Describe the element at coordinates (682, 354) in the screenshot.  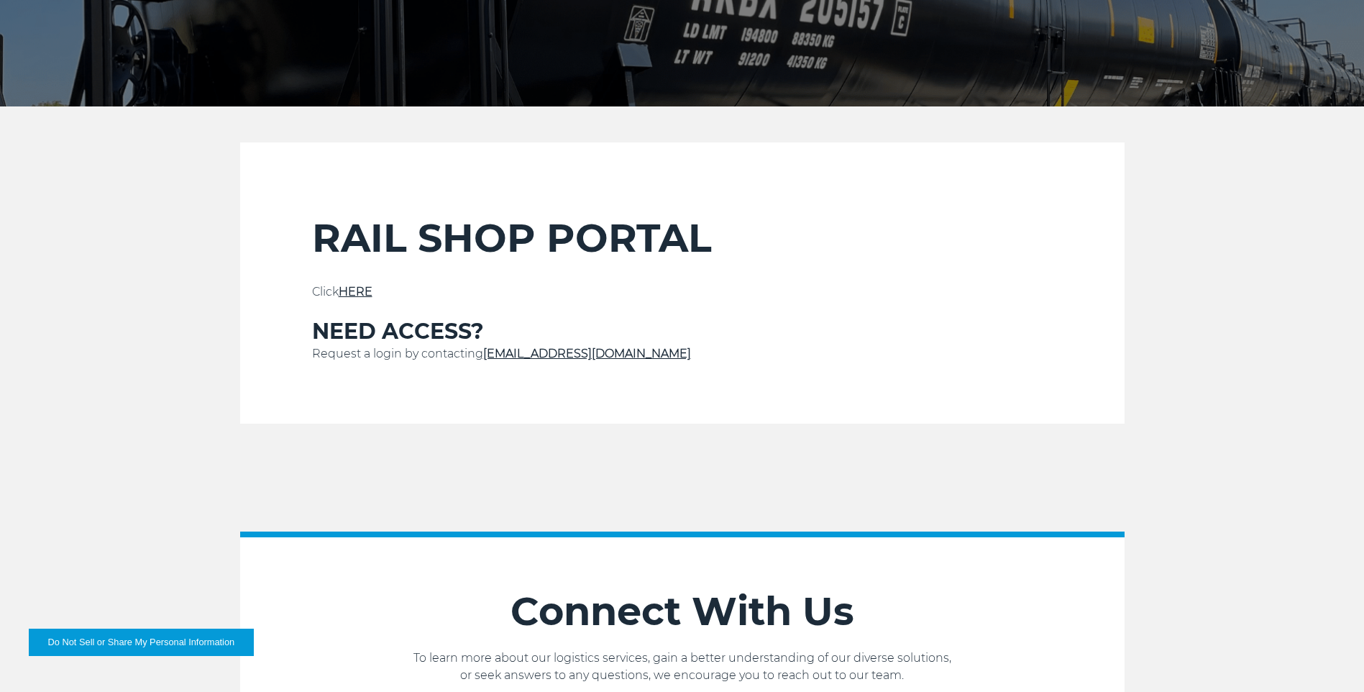
I see `p: Request a login by contacting` at that location.